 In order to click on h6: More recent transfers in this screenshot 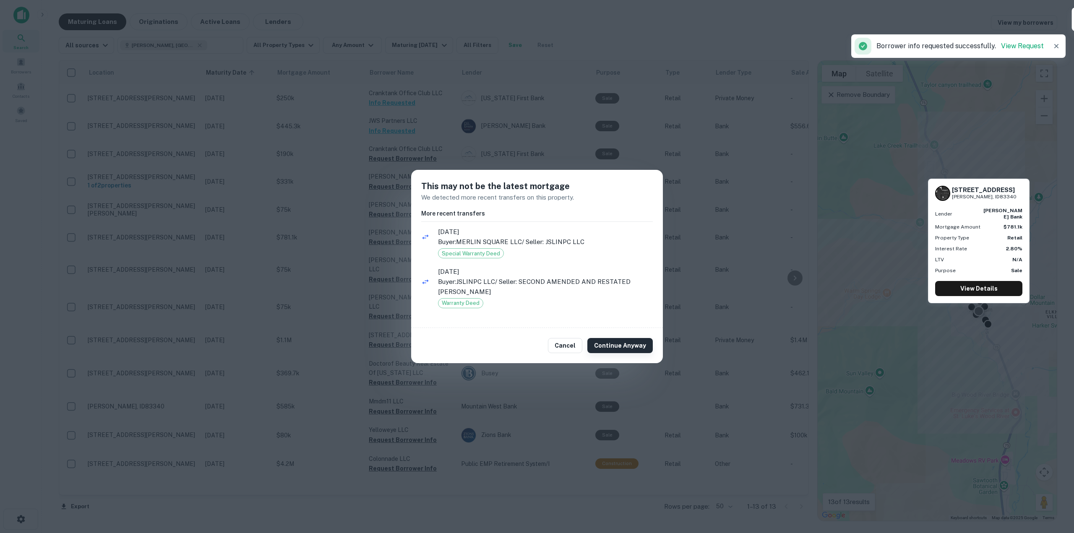, I will do `click(537, 214)`.